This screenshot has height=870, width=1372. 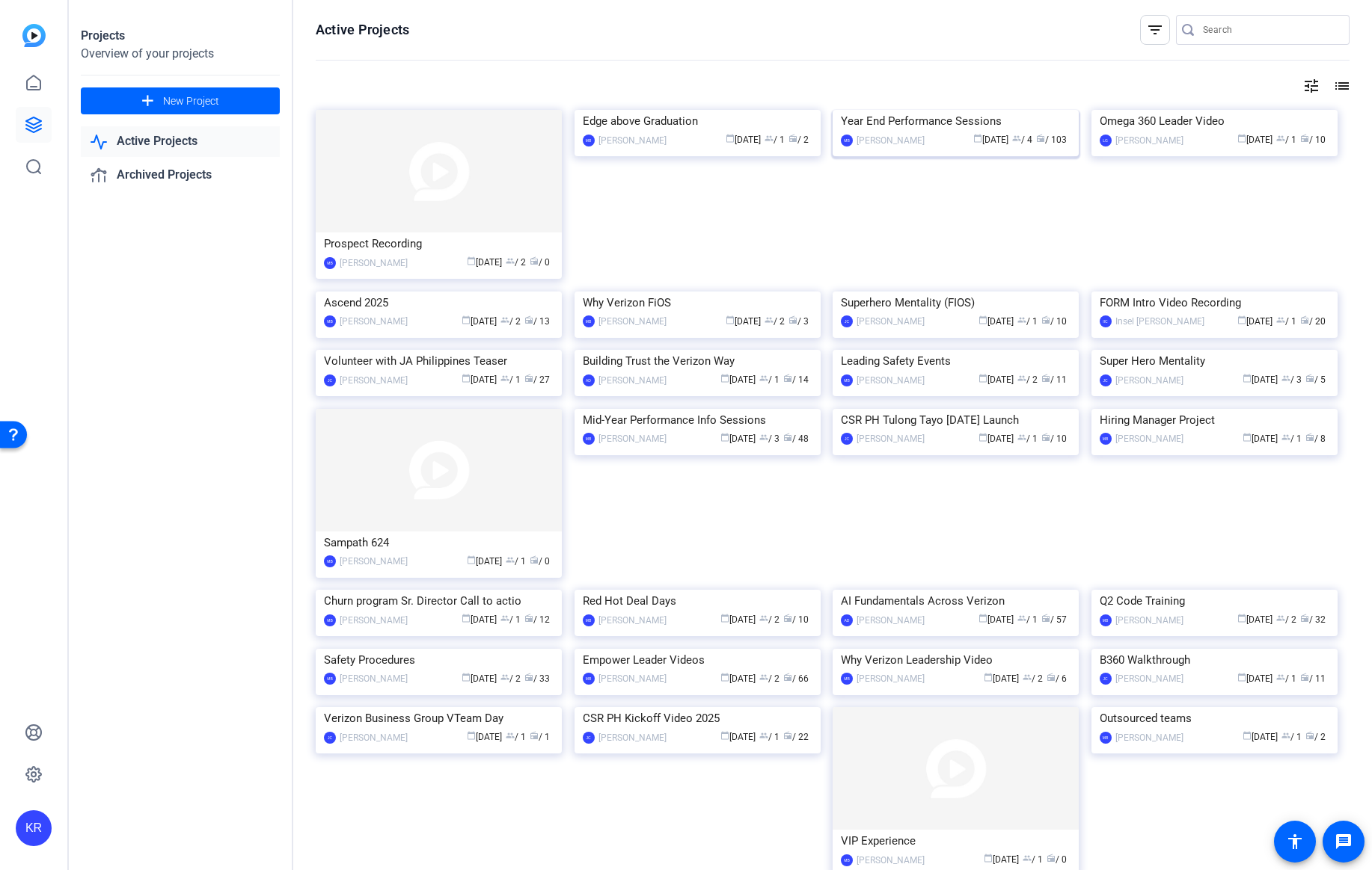 I want to click on mat-icon: add, so click(x=148, y=101).